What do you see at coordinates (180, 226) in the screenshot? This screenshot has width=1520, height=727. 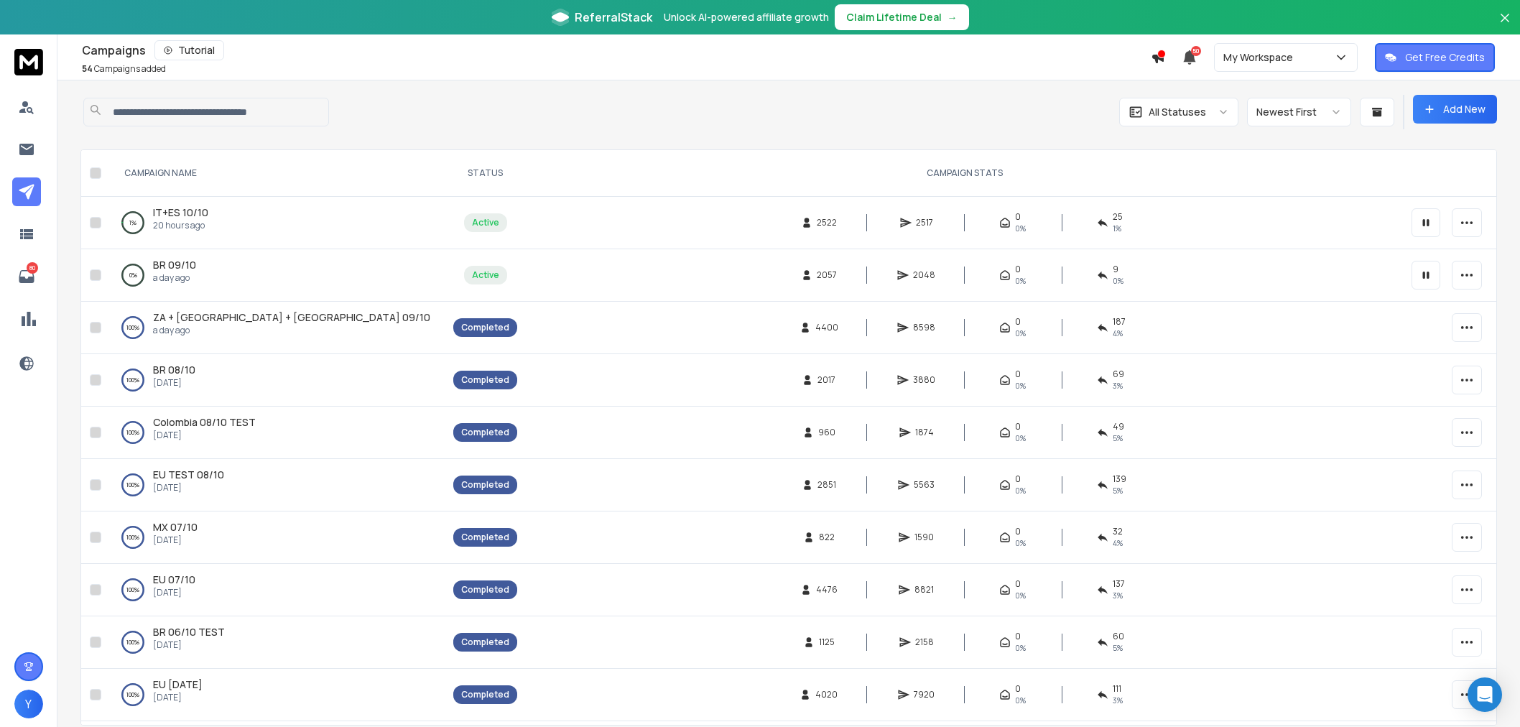 I see `p: 20 hours ago` at bounding box center [180, 226].